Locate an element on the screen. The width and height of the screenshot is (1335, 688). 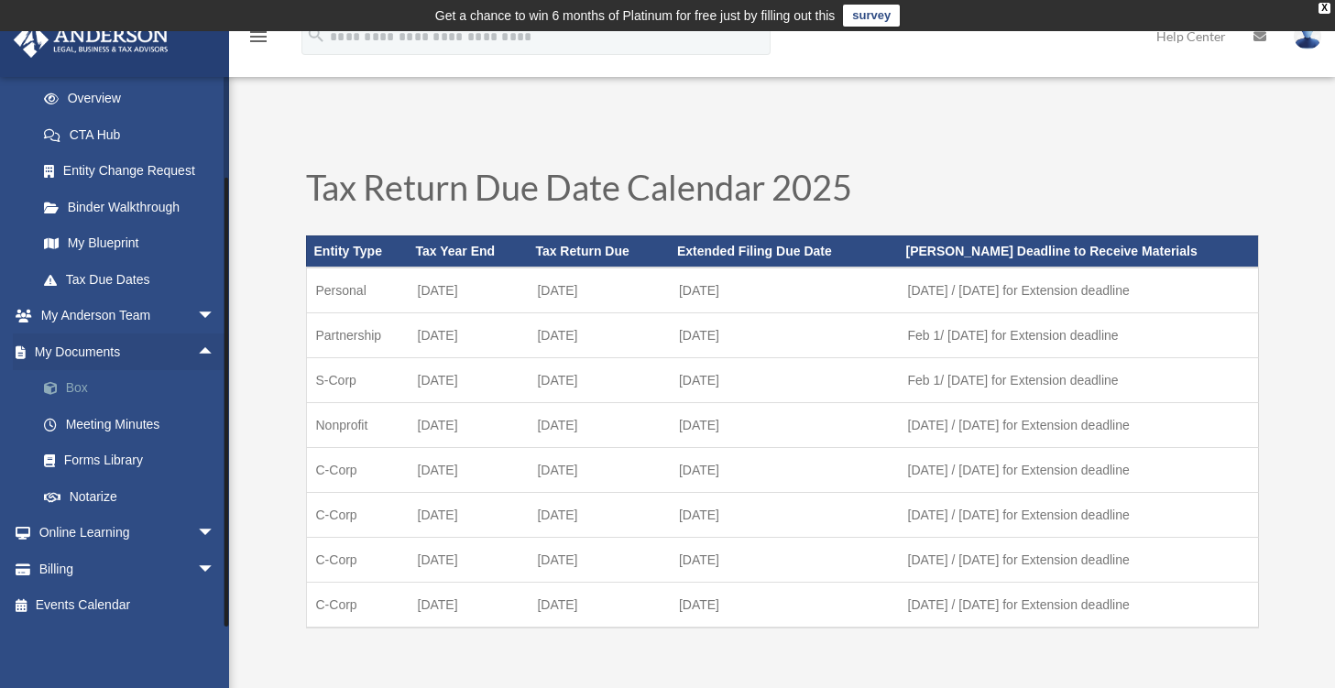
a: Billingarrow_drop_down is located at coordinates (127, 569).